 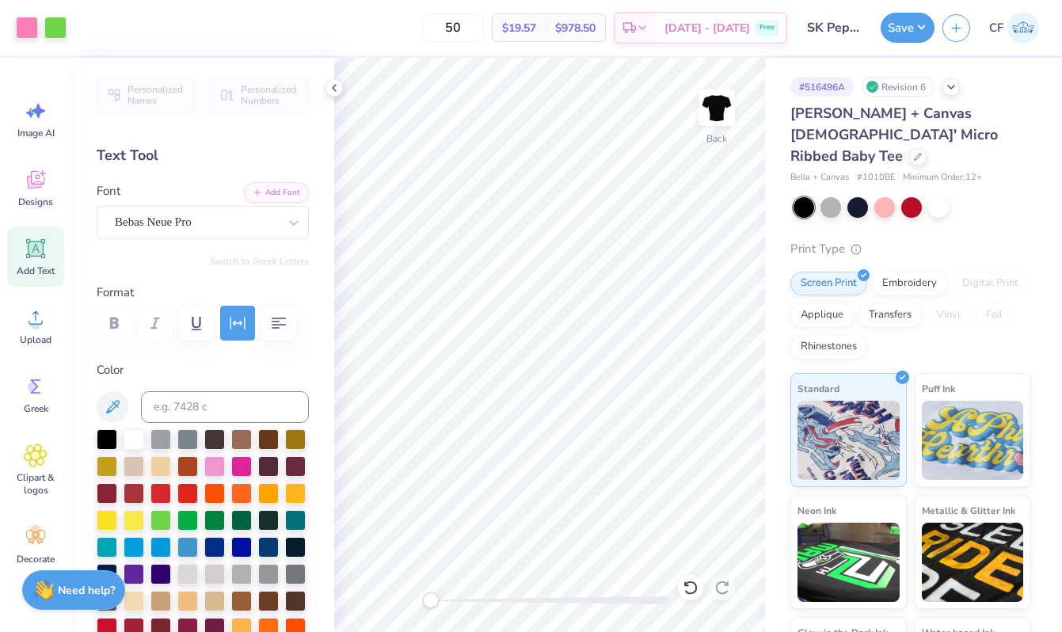 I want to click on input: e.g. 7428 c, so click(x=225, y=407).